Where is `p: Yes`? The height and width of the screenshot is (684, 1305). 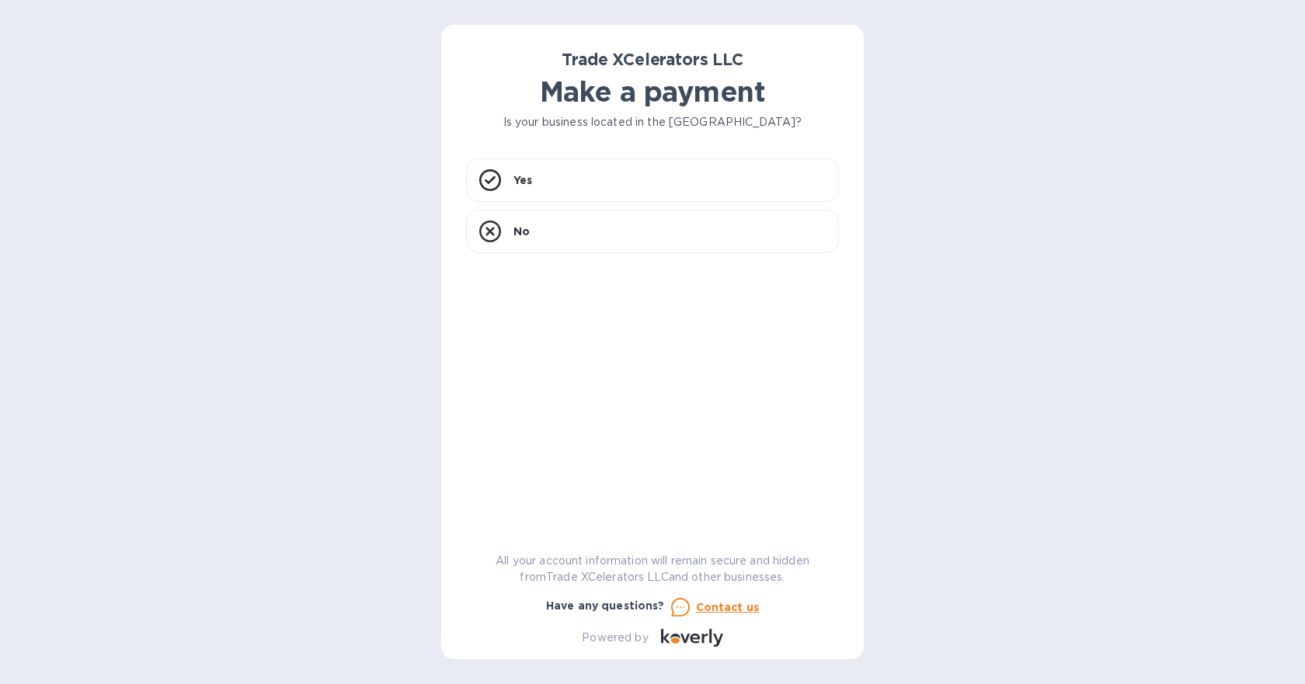 p: Yes is located at coordinates (523, 180).